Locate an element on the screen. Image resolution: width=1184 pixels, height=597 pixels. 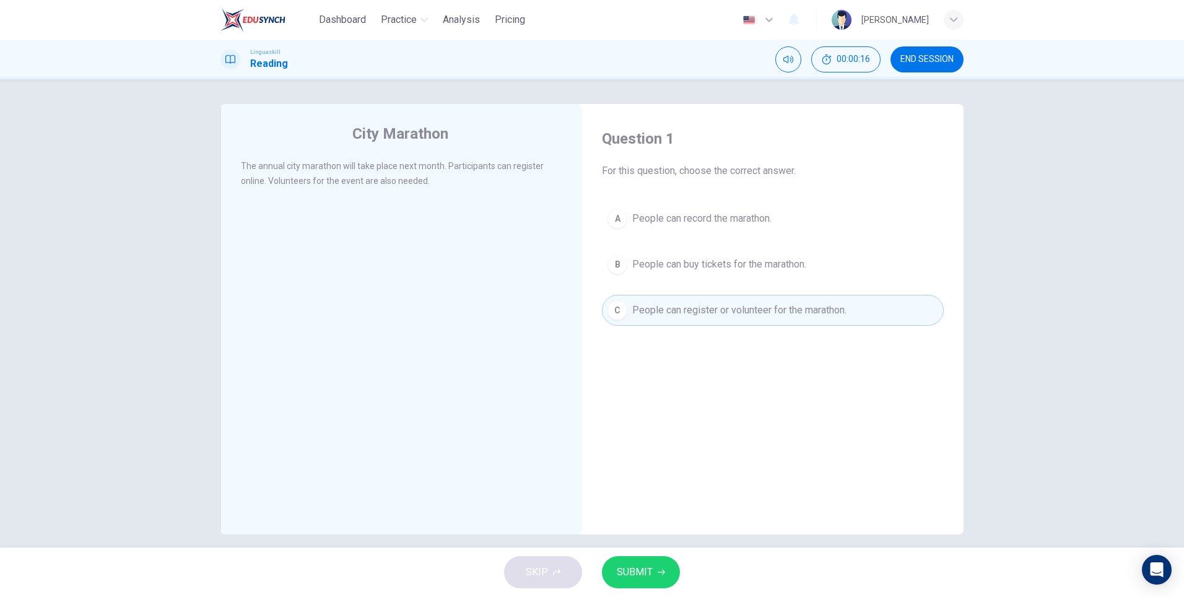
button: Analysis is located at coordinates (461, 20).